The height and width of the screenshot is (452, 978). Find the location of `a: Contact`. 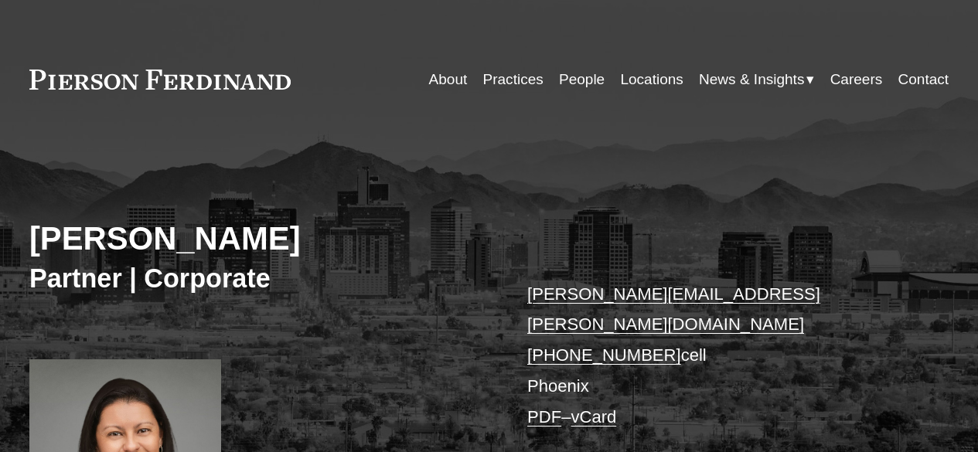

a: Contact is located at coordinates (924, 80).